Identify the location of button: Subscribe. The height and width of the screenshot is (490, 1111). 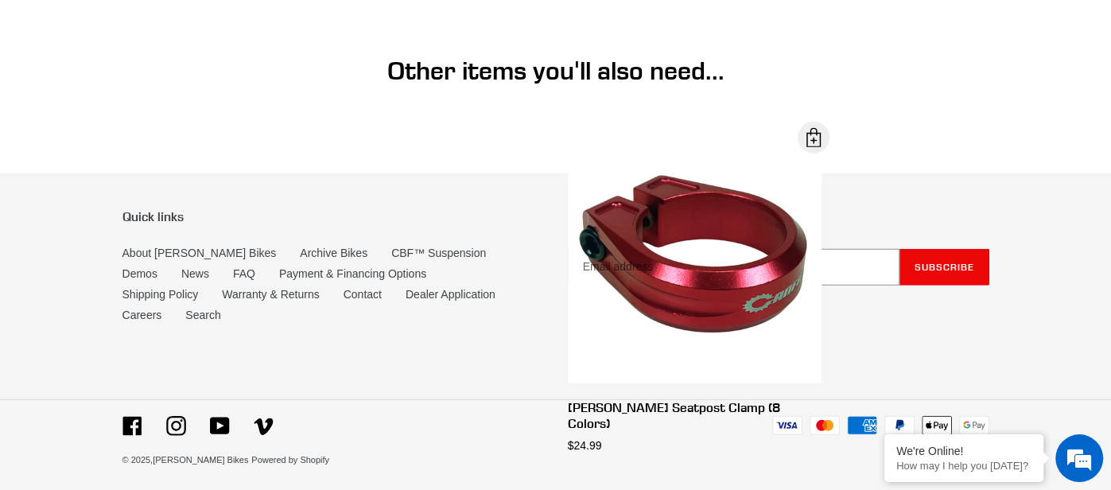
(944, 267).